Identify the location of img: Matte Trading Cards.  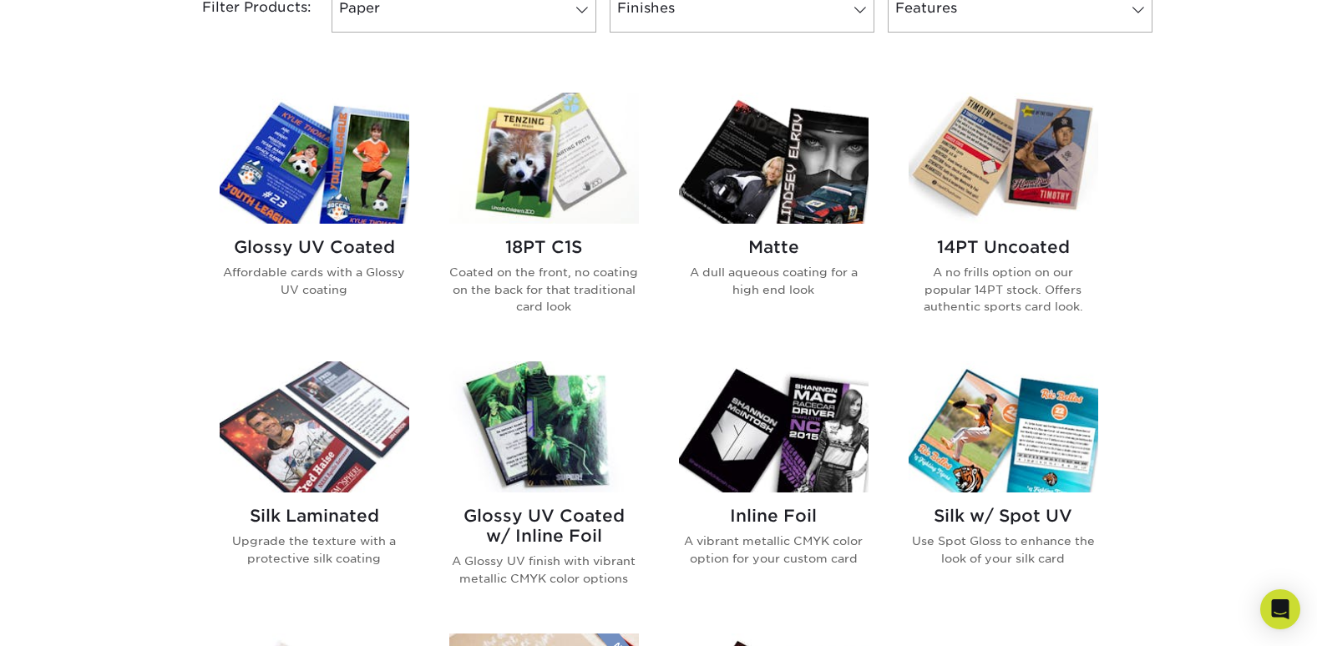
(773, 158).